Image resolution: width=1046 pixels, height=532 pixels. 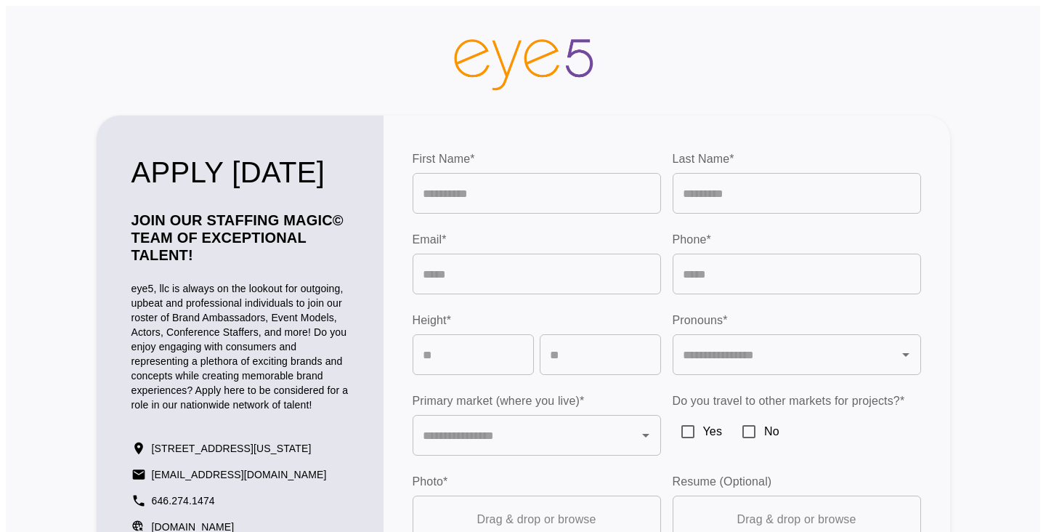 I want to click on label: Phone*, so click(x=797, y=239).